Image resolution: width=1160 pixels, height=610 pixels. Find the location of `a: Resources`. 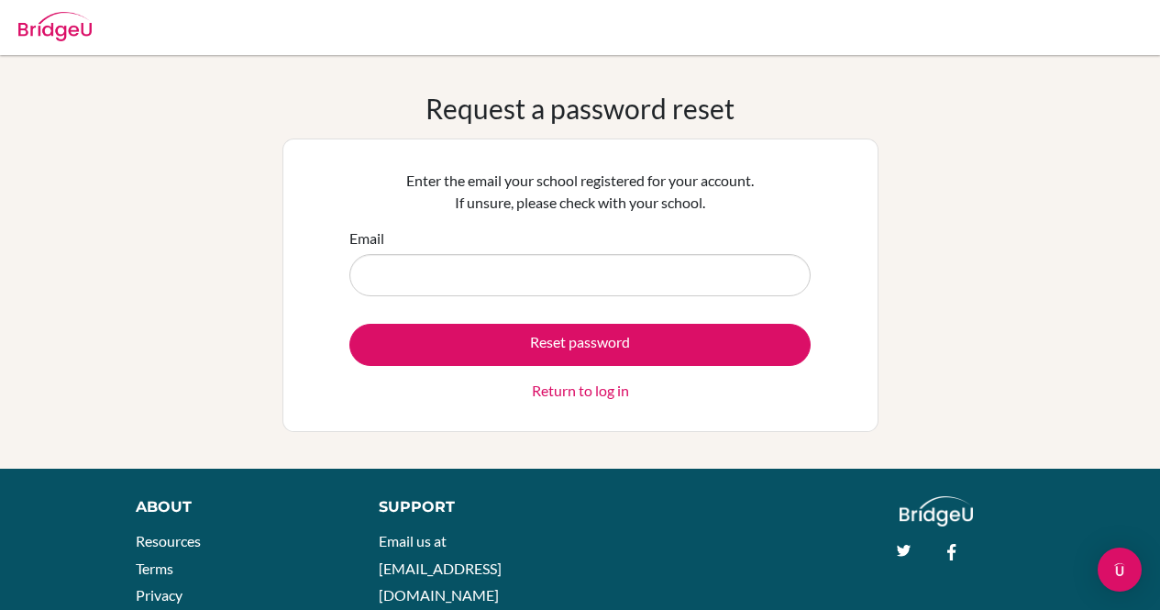

a: Resources is located at coordinates (168, 540).